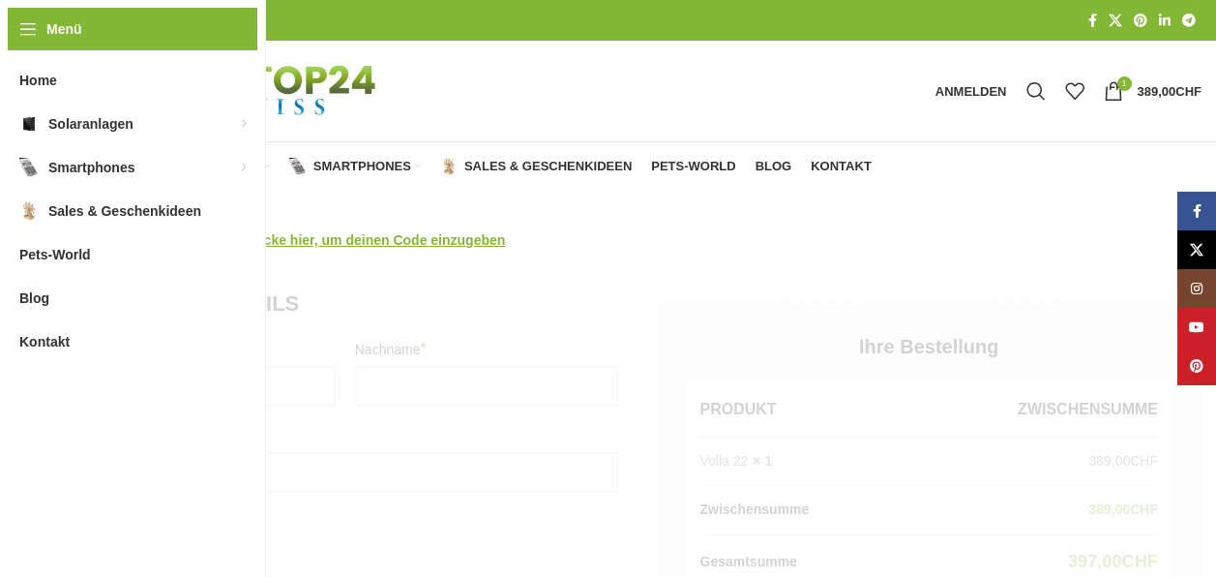 The image size is (1216, 577). Describe the element at coordinates (536, 166) in the screenshot. I see `a: Sales & Geschenkideen` at that location.